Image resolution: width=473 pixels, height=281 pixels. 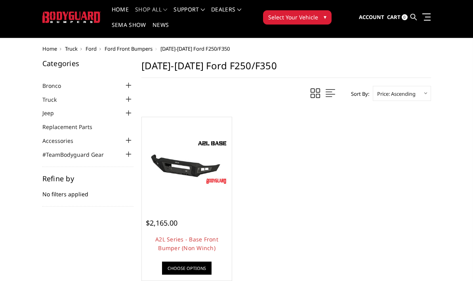 I want to click on a: Cart 0, so click(x=398, y=17).